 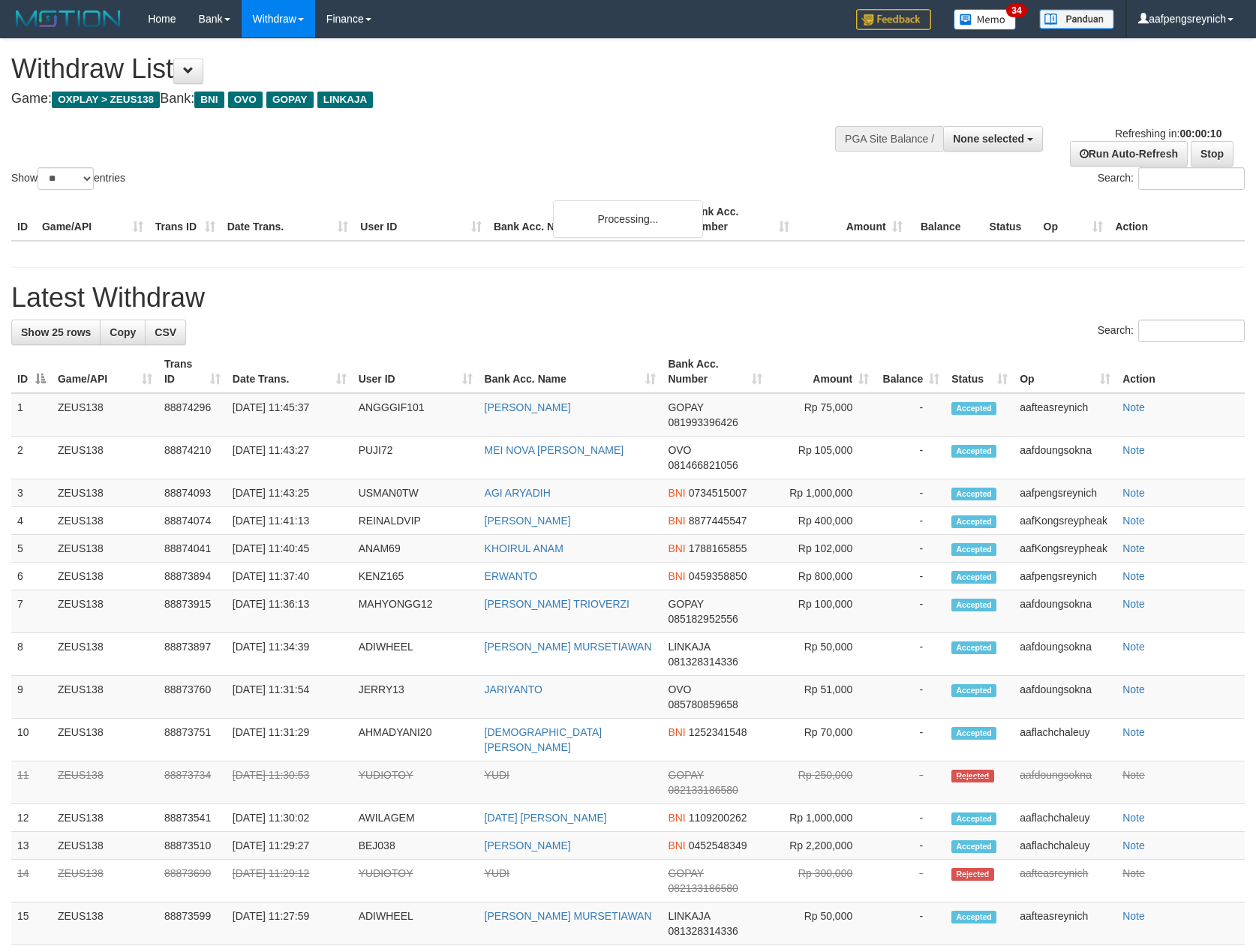 What do you see at coordinates (715, 371) in the screenshot?
I see `th: Bank Acc. Number: activate to sort column ascending` at bounding box center [715, 371].